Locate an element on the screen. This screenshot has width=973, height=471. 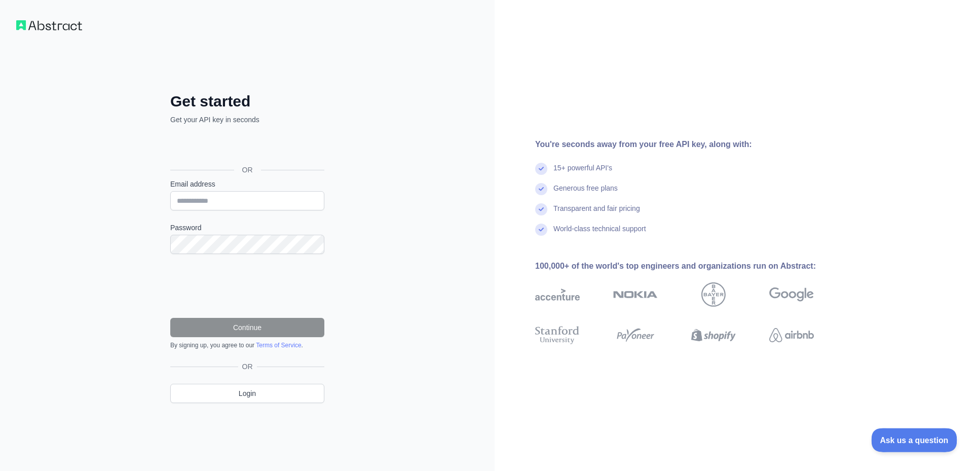
button: Continue is located at coordinates (247, 327).